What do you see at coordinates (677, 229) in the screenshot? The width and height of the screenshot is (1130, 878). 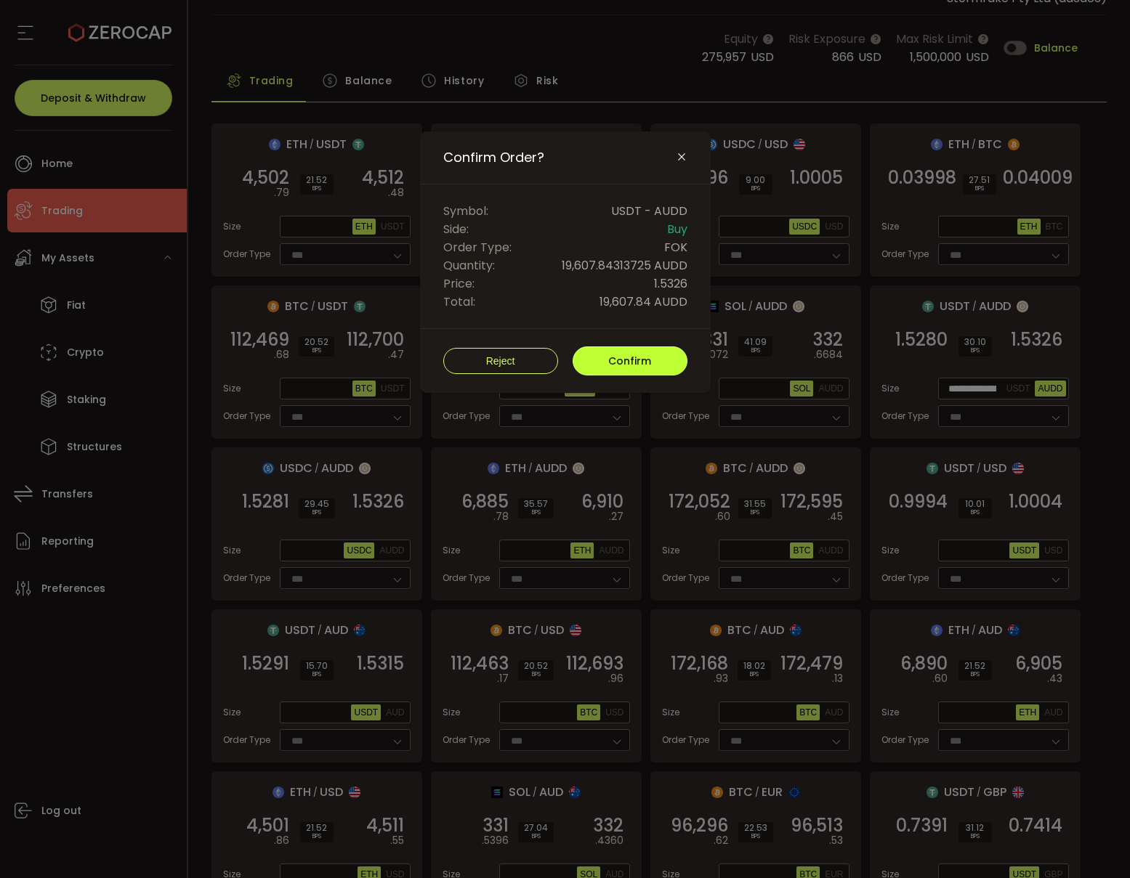 I see `span: Buy` at bounding box center [677, 229].